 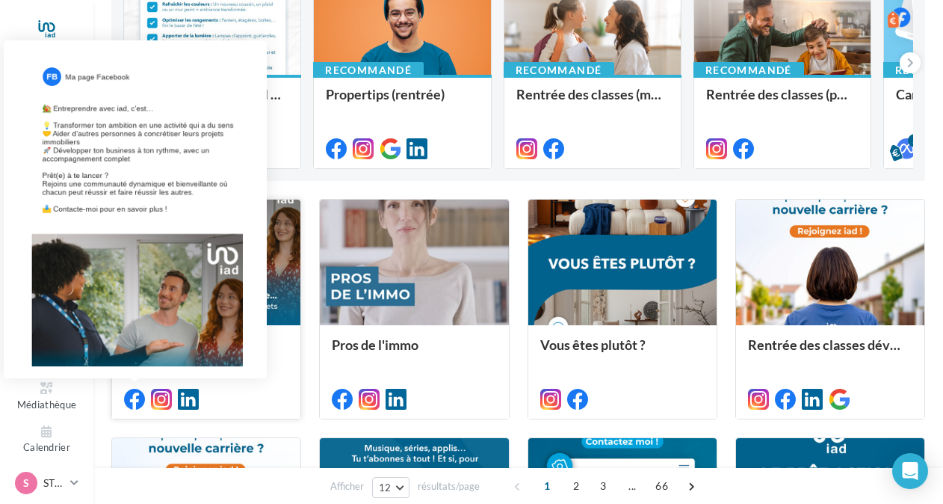 I want to click on div: Rentrée des classes (mère), so click(x=592, y=102).